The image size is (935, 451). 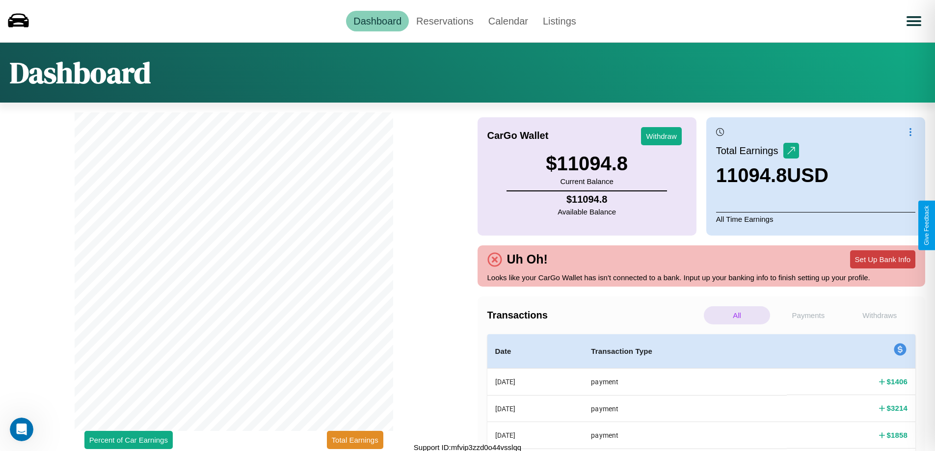 I want to click on h1: Dashboard, so click(x=80, y=73).